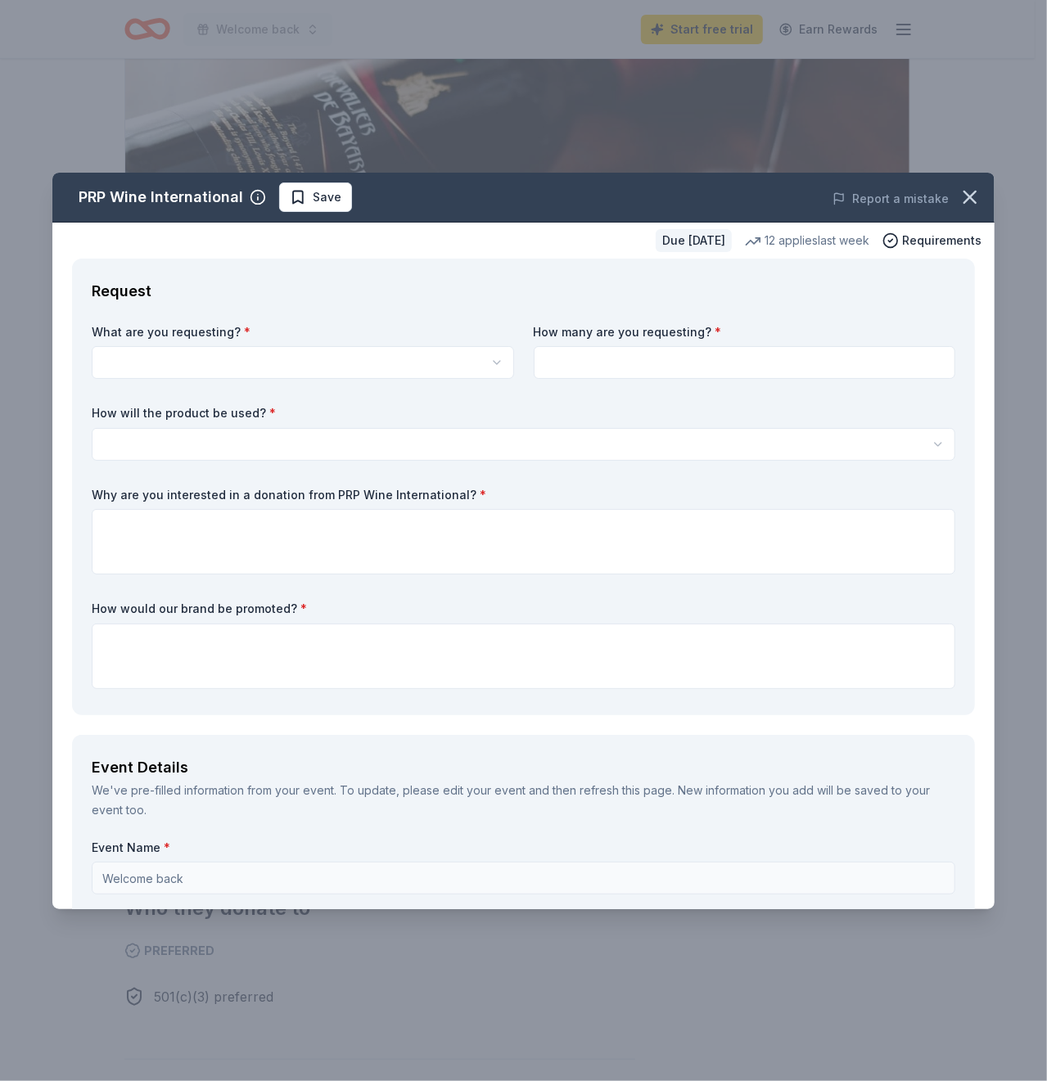  I want to click on label: How will the product be used?, so click(523, 413).